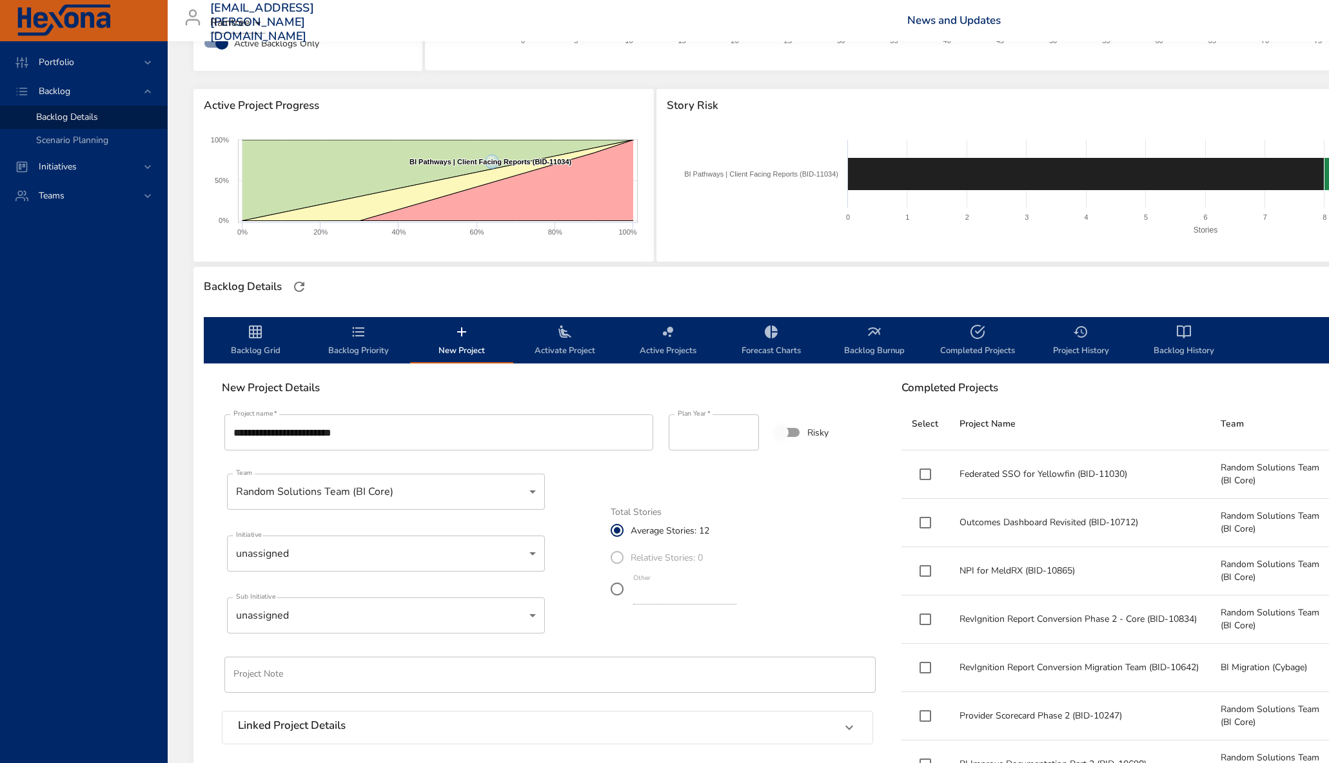 Image resolution: width=1329 pixels, height=763 pixels. Describe the element at coordinates (1325, 217) in the screenshot. I see `text: 8` at that location.